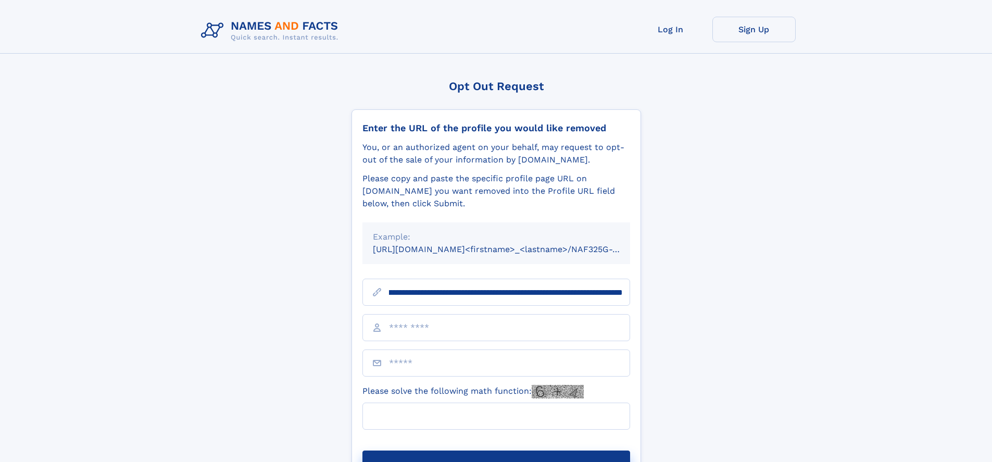  I want to click on div: Enter the URL of the profile you would like removed, so click(496, 128).